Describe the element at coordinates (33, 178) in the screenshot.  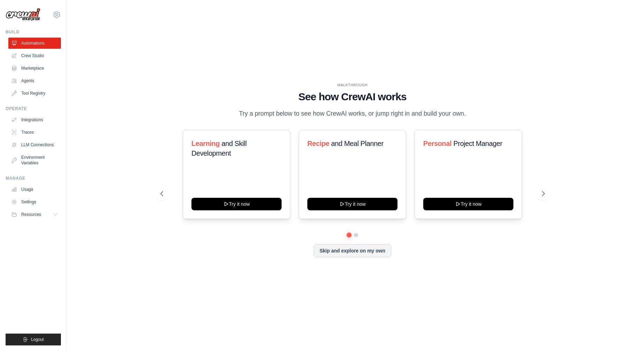
I see `div: Manage` at that location.